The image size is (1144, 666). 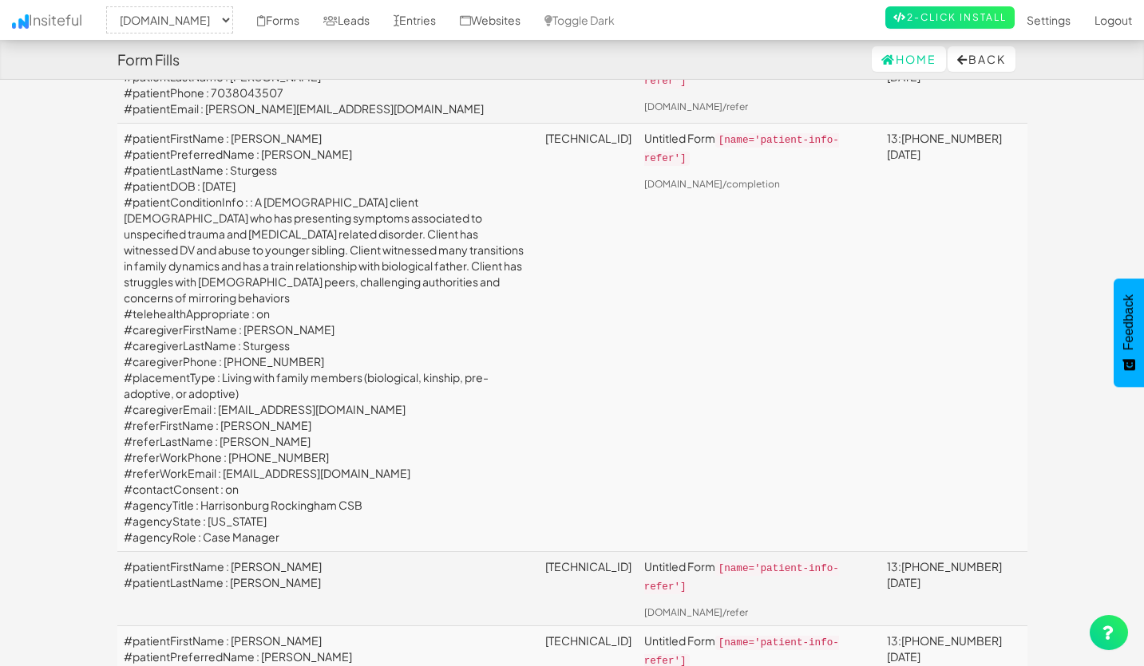 What do you see at coordinates (1129, 322) in the screenshot?
I see `span: Feedback` at bounding box center [1129, 322].